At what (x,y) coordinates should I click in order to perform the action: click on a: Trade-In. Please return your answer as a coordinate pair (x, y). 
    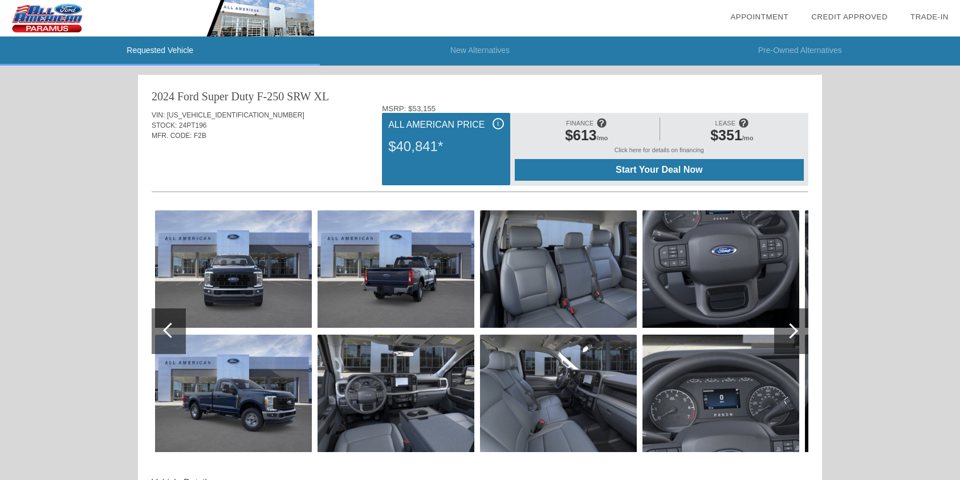
    Looking at the image, I should click on (929, 17).